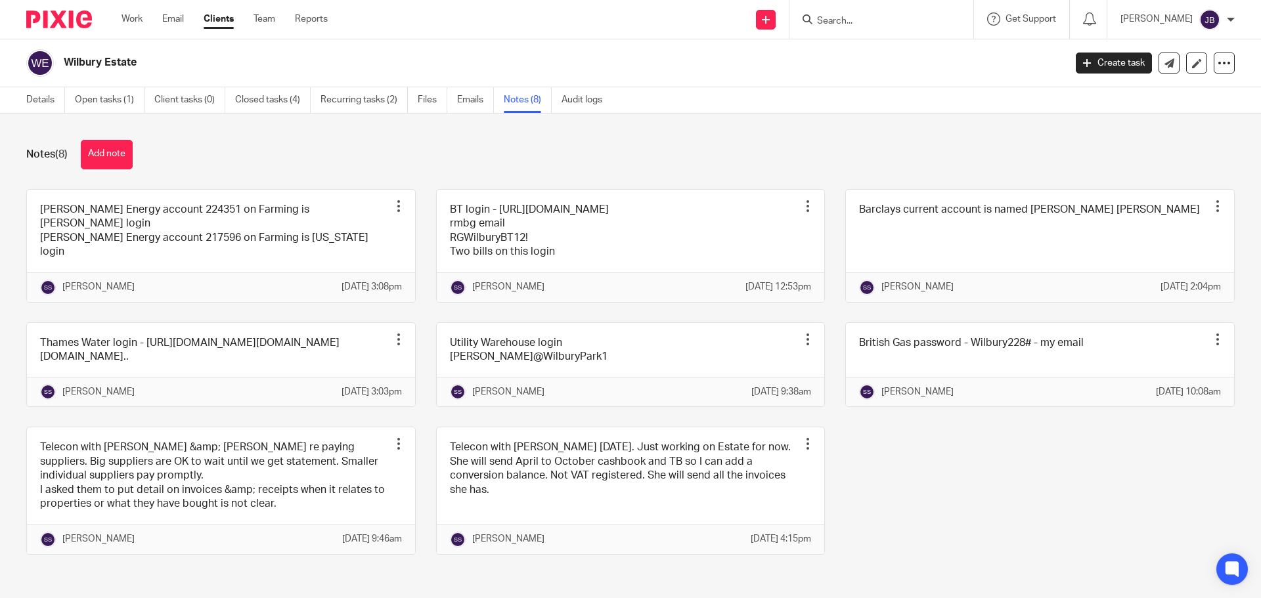  I want to click on a: Team, so click(264, 19).